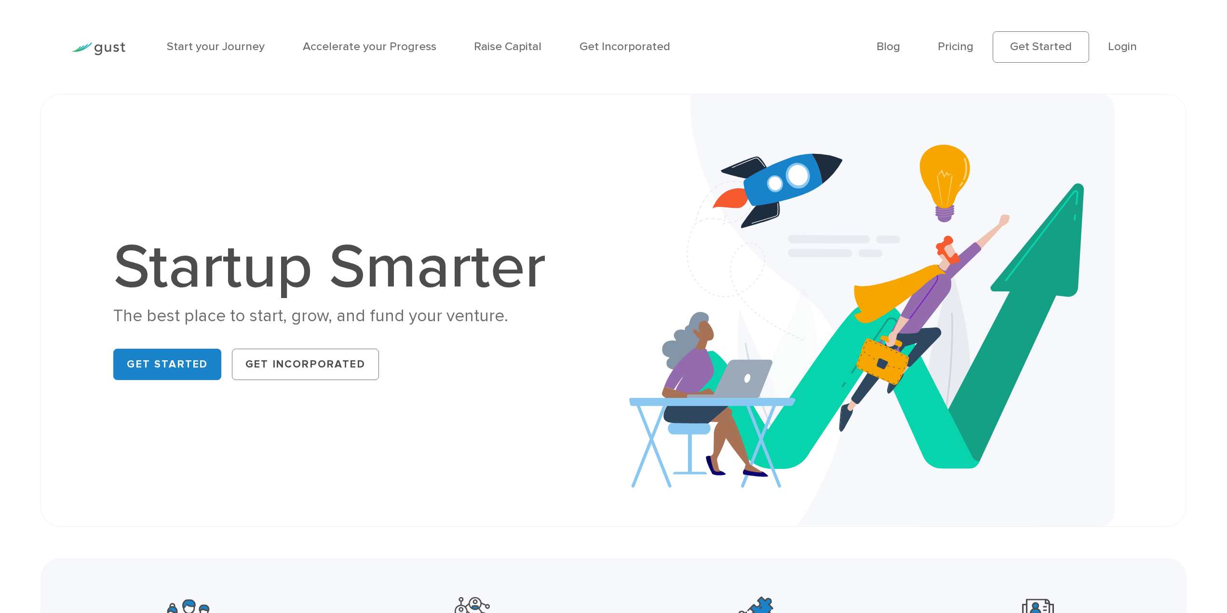 This screenshot has width=1227, height=613. What do you see at coordinates (508, 46) in the screenshot?
I see `a: Raise Capital` at bounding box center [508, 46].